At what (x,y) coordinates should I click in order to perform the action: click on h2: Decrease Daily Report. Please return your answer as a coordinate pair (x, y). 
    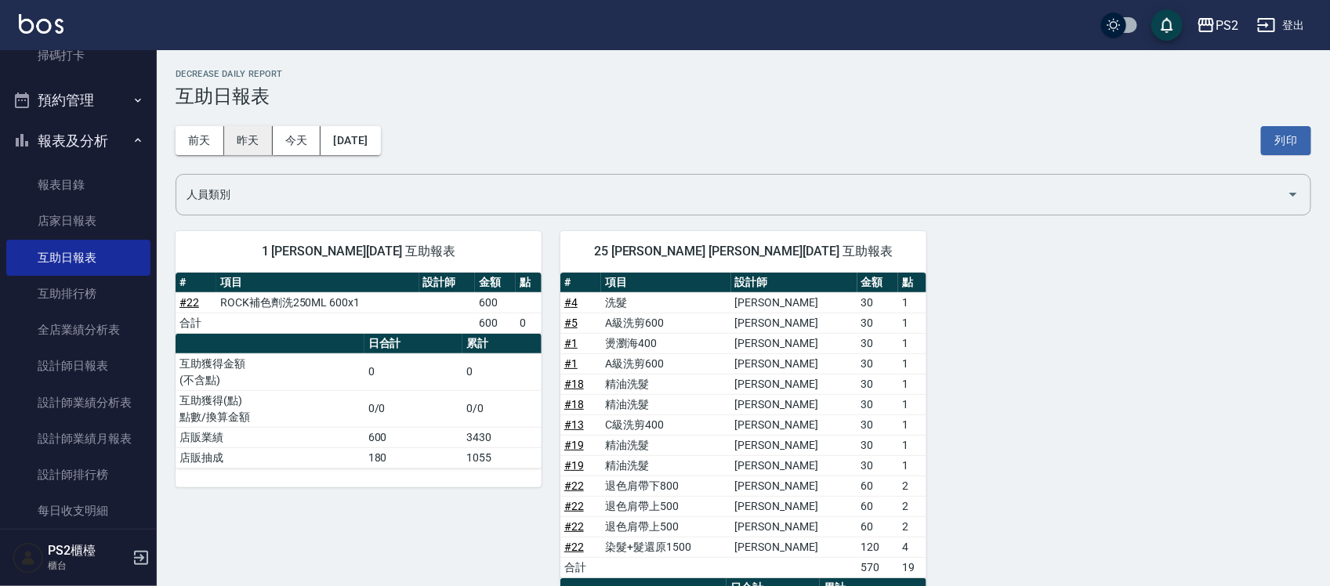
    Looking at the image, I should click on (743, 74).